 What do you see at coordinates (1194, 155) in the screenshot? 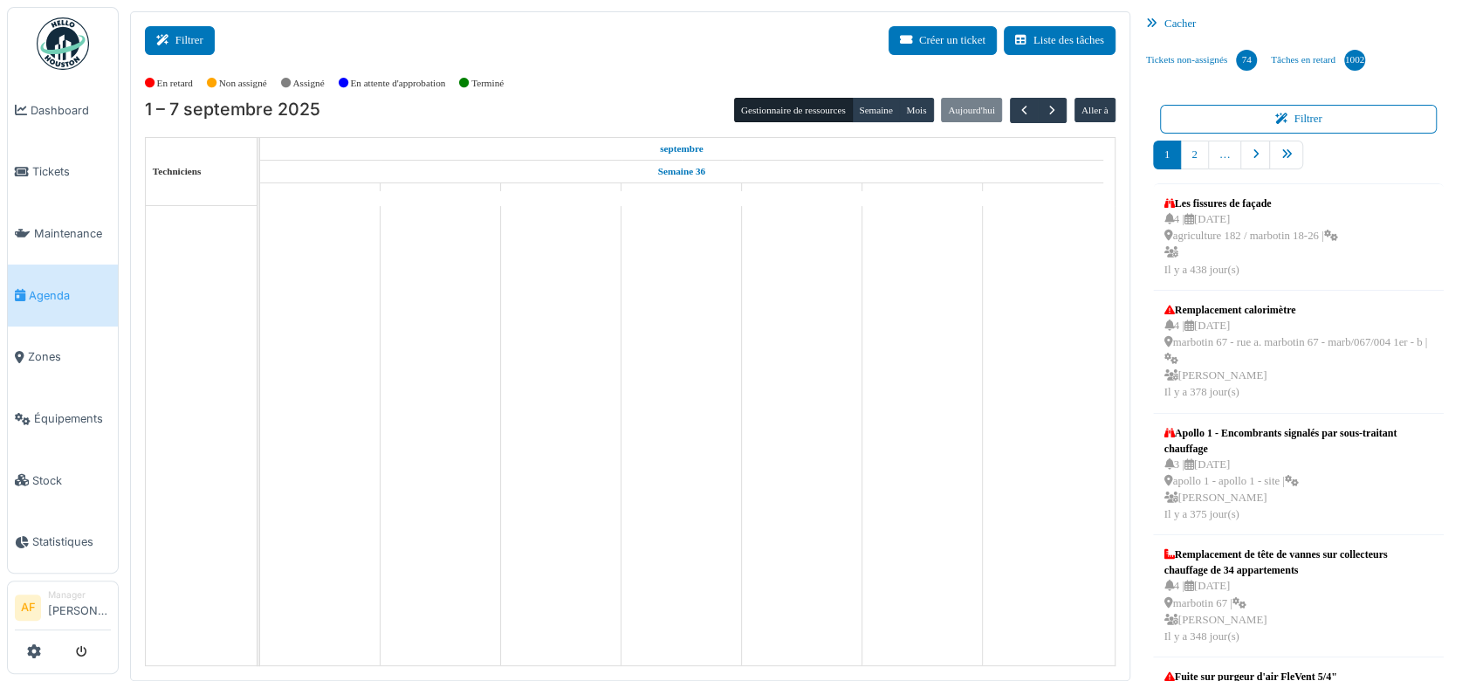
I see `a: 2` at bounding box center [1194, 155].